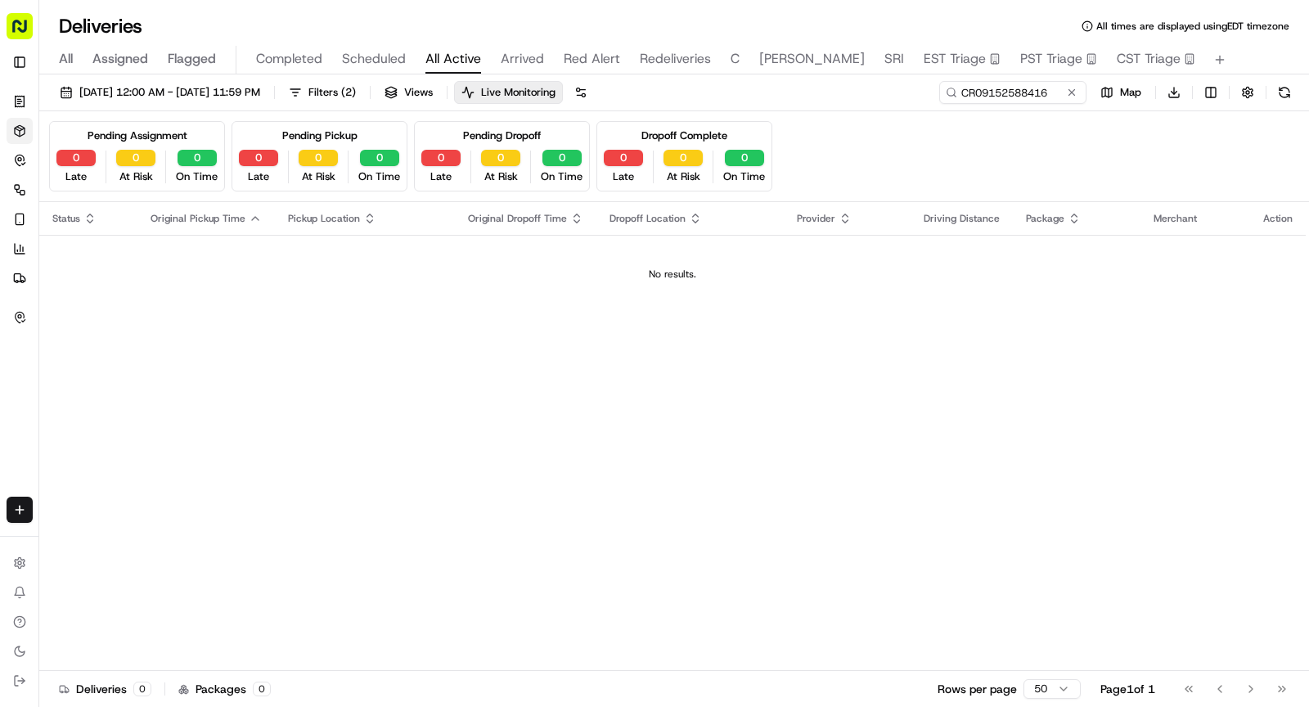 This screenshot has height=707, width=1309. I want to click on span: SRI, so click(894, 59).